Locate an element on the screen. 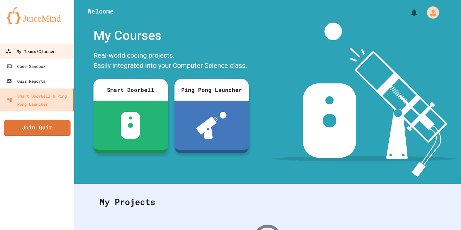 Image resolution: width=461 pixels, height=230 pixels. div: Smart Doorbell & Ping Pong Launcher is located at coordinates (38, 100).